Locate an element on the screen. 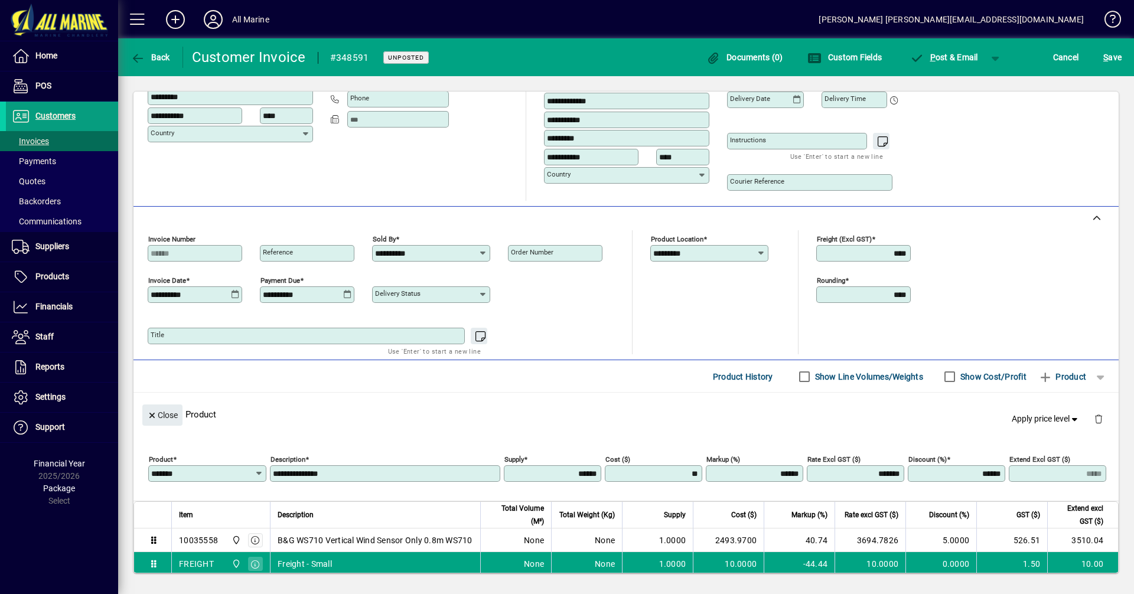 Image resolution: width=1134 pixels, height=594 pixels. button: Product is located at coordinates (1062, 377).